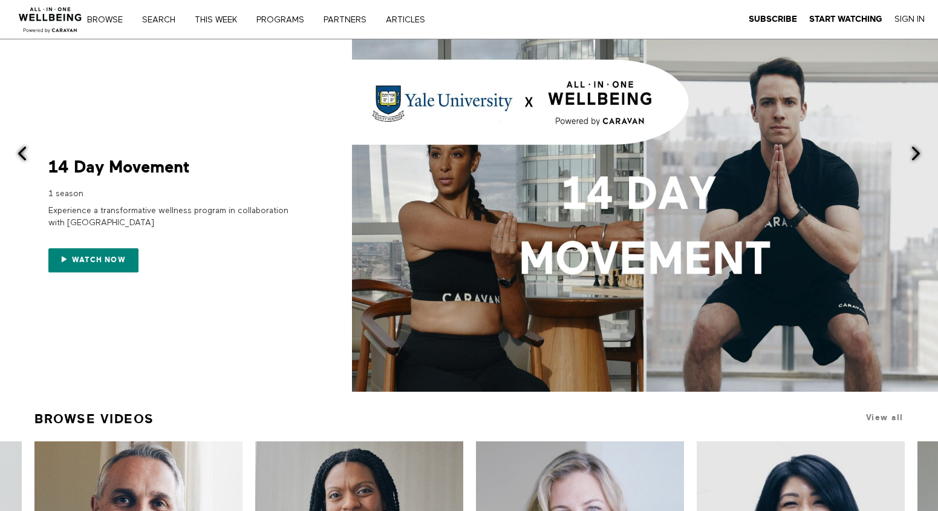 The width and height of the screenshot is (938, 511). Describe the element at coordinates (284, 20) in the screenshot. I see `a: PROGRAMS` at that location.